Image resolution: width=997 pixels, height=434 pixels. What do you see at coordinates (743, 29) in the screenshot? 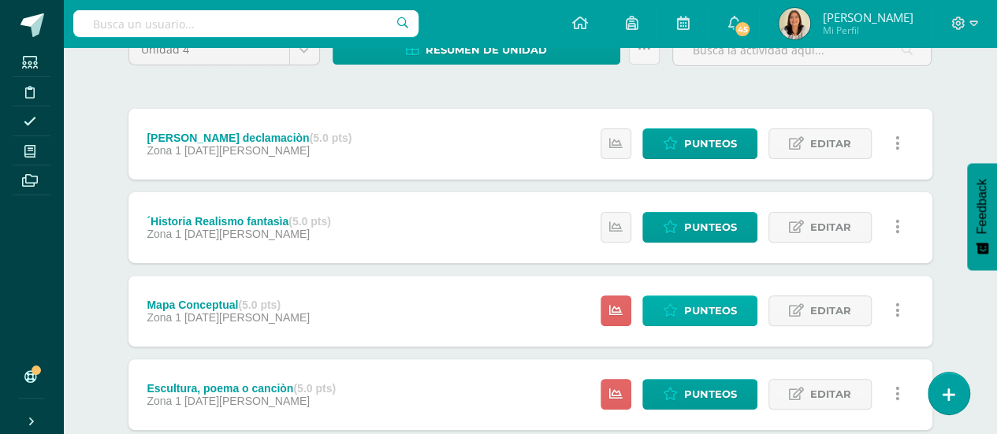
I see `span: 45` at bounding box center [743, 29].